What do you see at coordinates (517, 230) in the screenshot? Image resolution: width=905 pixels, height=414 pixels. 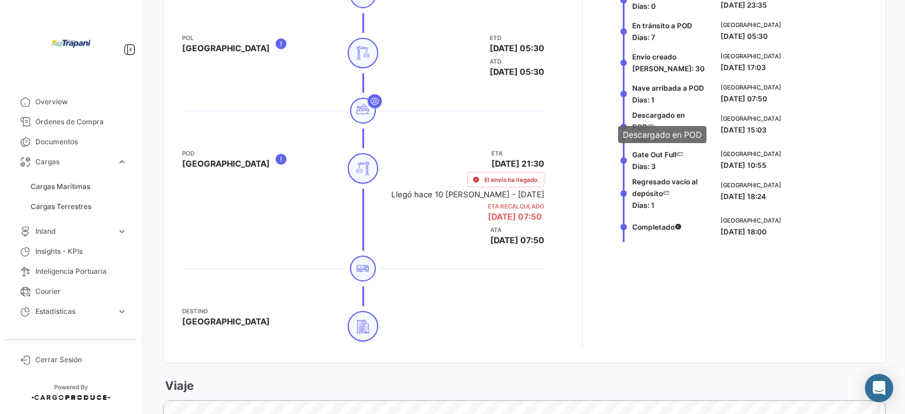 I see `app-card-info-title: ATA` at bounding box center [517, 230].